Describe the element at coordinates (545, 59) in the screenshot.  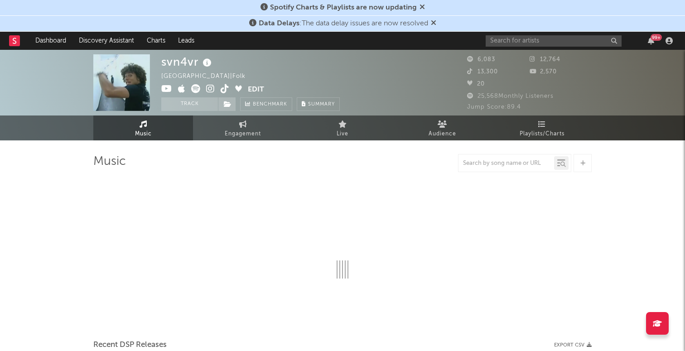
I see `span: 12,764` at that location.